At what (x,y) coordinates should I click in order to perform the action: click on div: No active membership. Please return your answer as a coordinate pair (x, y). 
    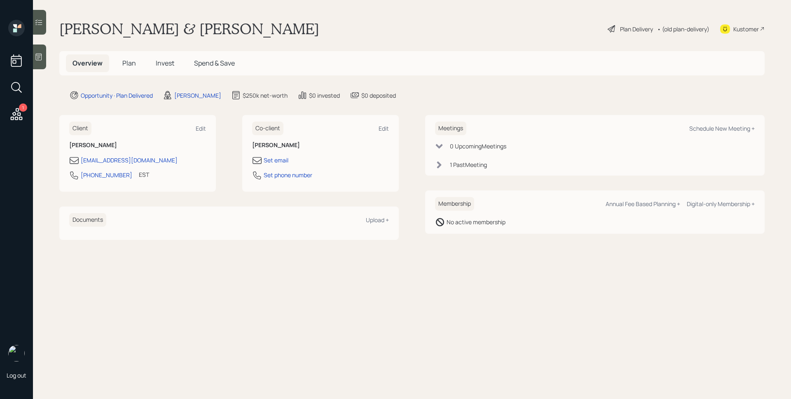
    Looking at the image, I should click on (476, 222).